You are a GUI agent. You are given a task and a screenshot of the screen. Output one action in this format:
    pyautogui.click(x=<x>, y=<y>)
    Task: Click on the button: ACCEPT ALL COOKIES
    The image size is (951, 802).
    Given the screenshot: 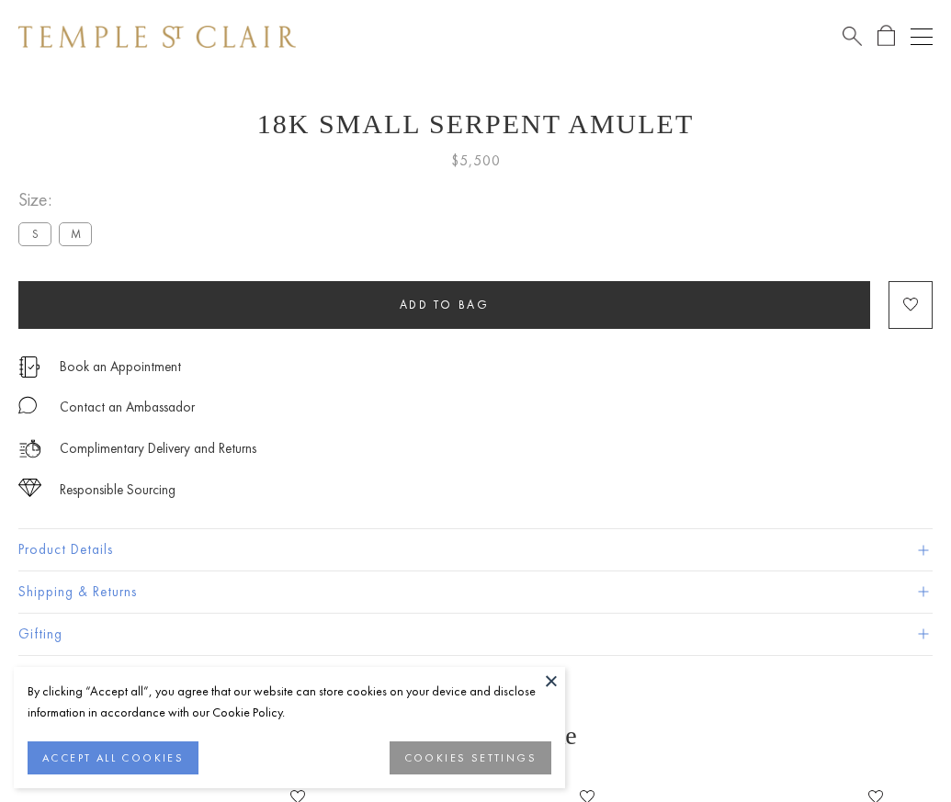 What is the action you would take?
    pyautogui.click(x=113, y=758)
    